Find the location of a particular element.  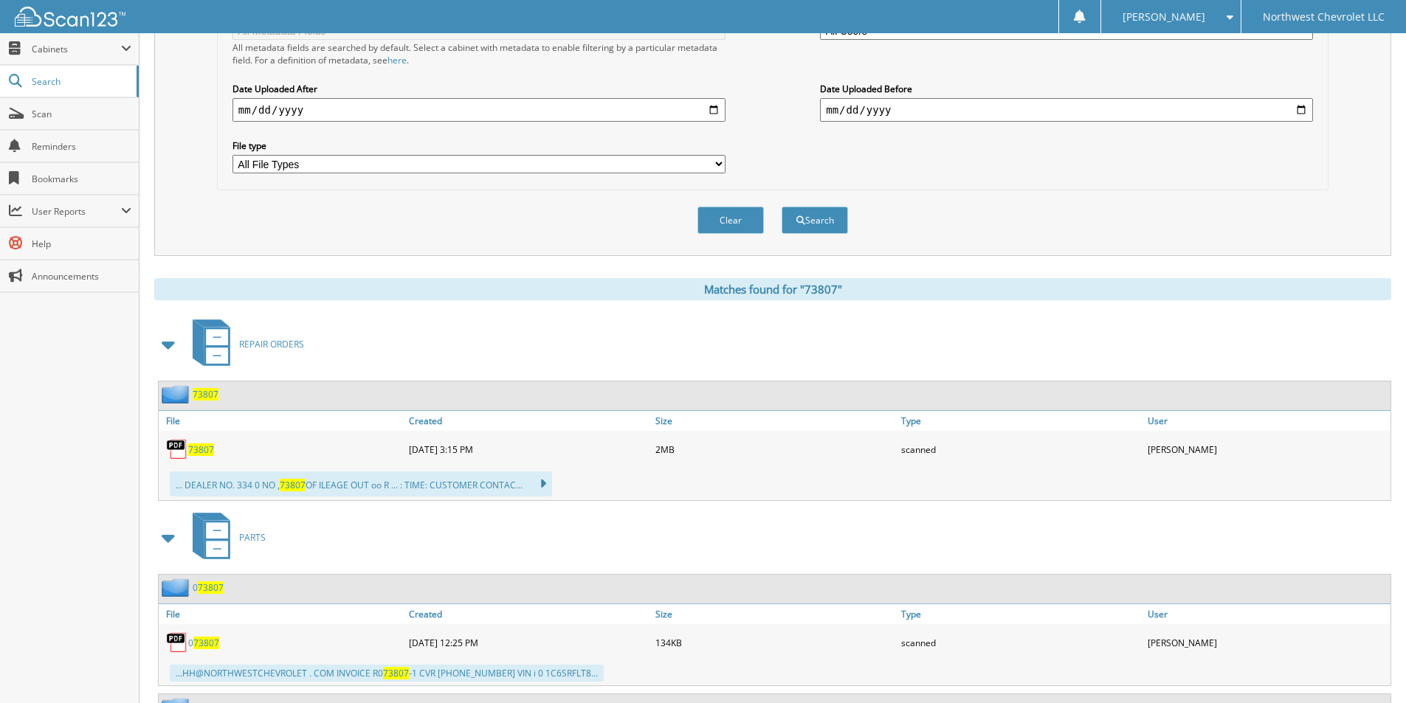

a: here is located at coordinates (397, 60).